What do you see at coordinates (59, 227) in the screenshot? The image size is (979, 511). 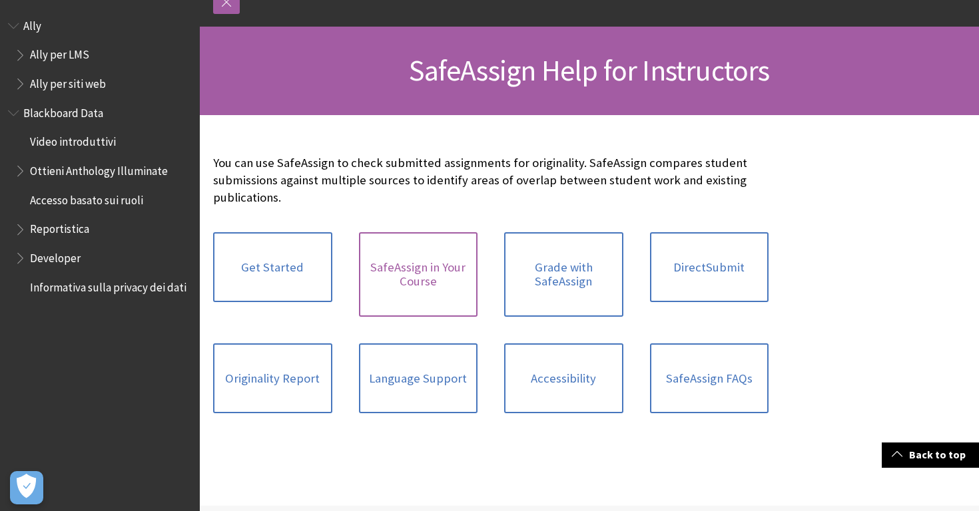 I see `span: Reportistica` at bounding box center [59, 227].